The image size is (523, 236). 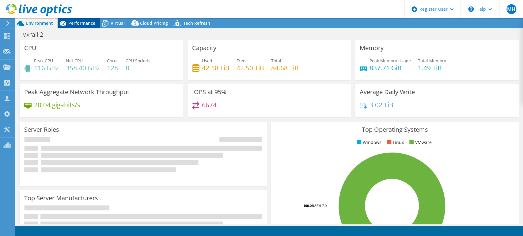 I want to click on h4: 837.71 GiB, so click(x=390, y=68).